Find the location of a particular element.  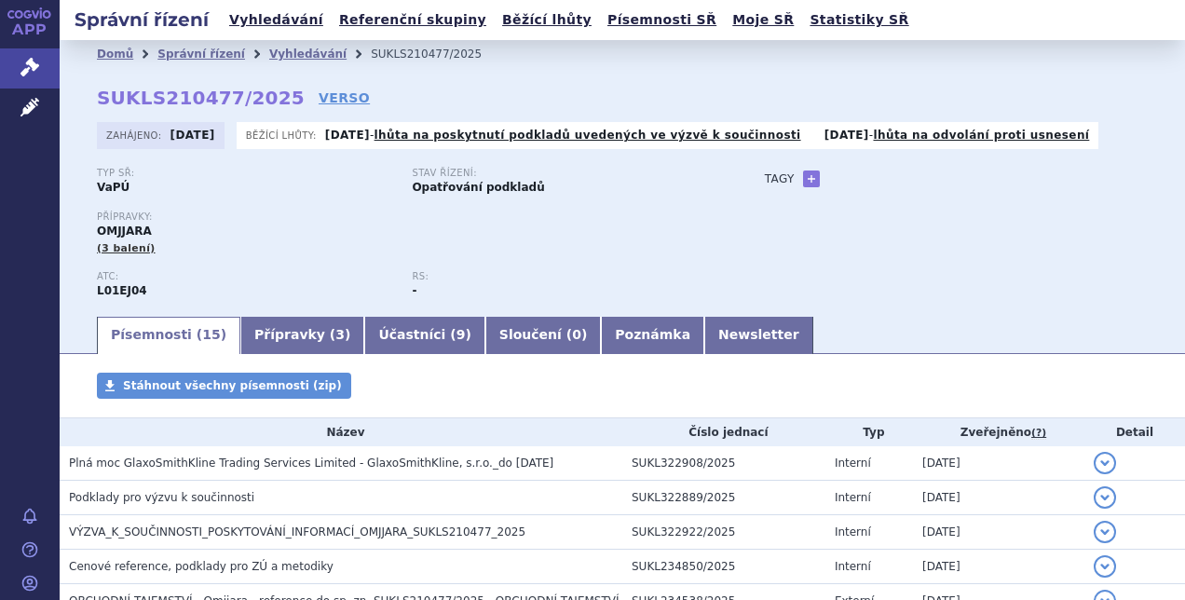

strong: SUKLS210477/2025 is located at coordinates (200, 98).